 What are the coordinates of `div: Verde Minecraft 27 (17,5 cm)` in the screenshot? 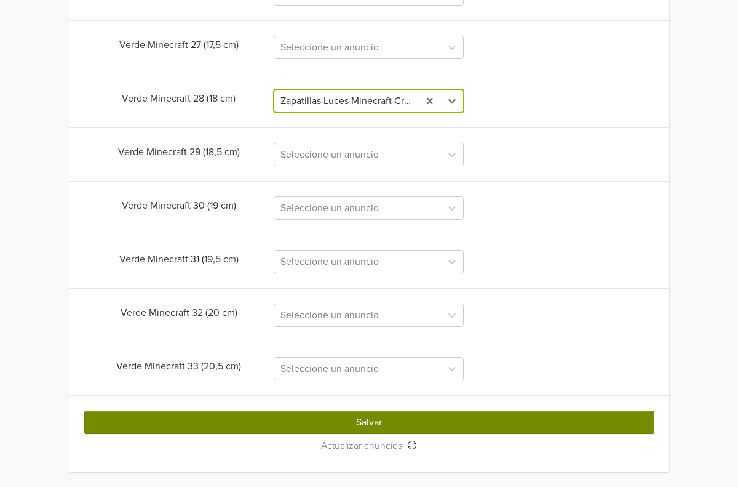 It's located at (179, 47).